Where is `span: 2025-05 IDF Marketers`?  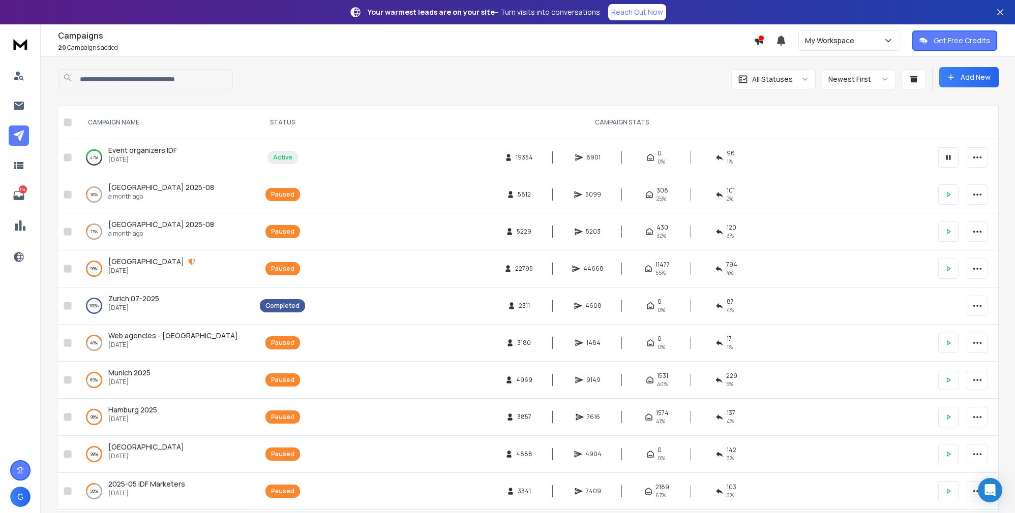
span: 2025-05 IDF Marketers is located at coordinates (146, 484).